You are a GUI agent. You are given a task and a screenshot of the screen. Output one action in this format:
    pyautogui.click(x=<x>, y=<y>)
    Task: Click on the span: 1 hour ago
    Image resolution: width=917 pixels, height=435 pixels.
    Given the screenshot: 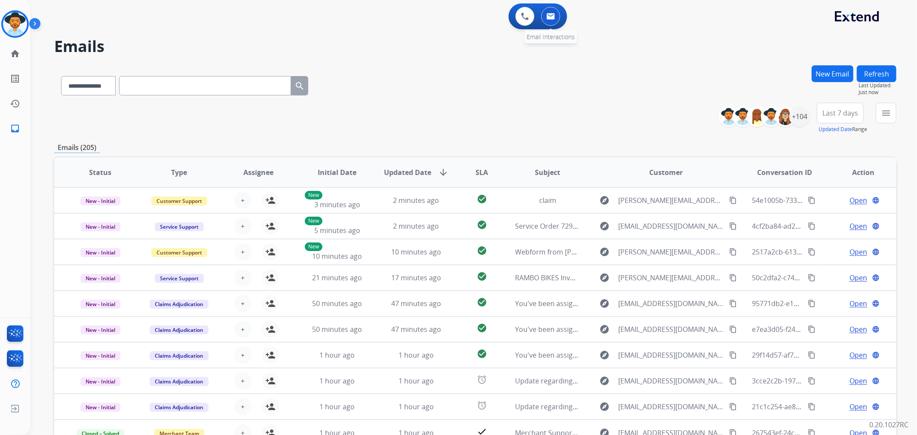 What is the action you would take?
    pyautogui.click(x=416, y=381)
    